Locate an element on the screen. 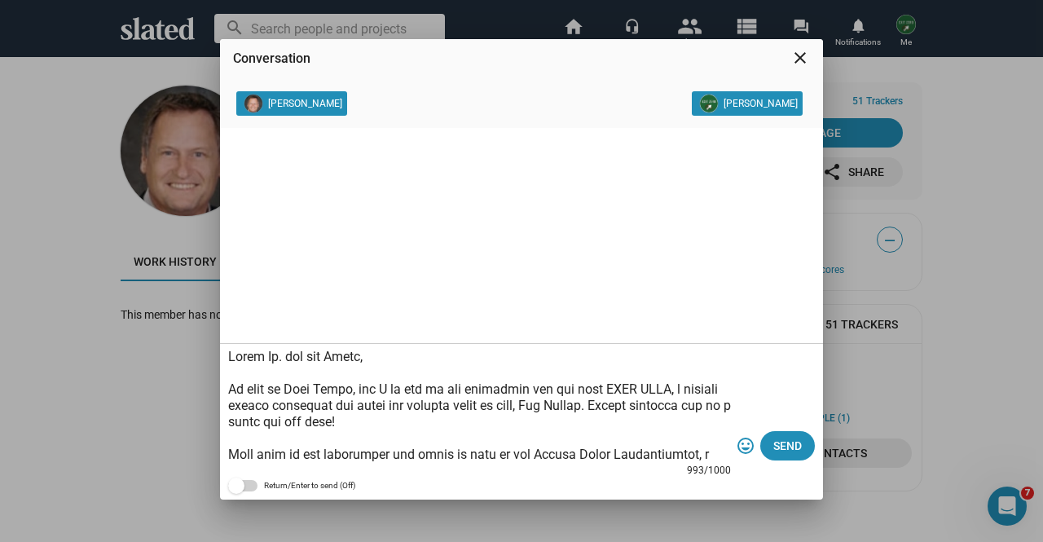  span: Return/Enter to send (Off) is located at coordinates (310, 486).